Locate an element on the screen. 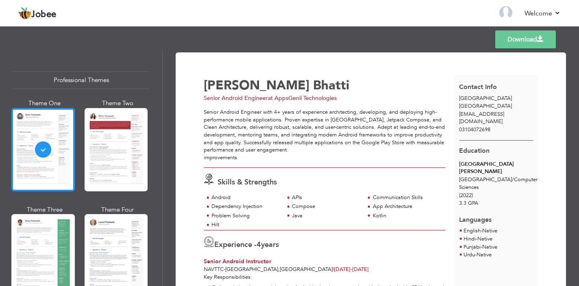  span: Bhatti is located at coordinates (331, 85).